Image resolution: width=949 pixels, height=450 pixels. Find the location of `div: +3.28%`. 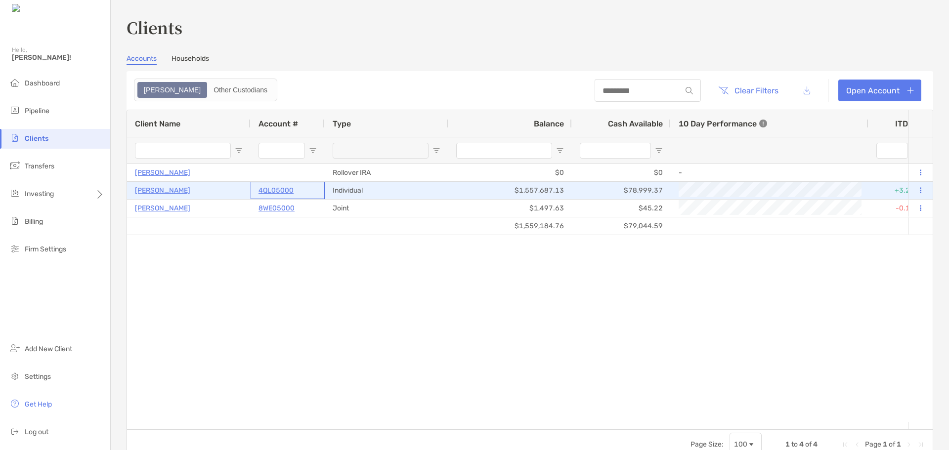

div: +3.28% is located at coordinates (898, 190).